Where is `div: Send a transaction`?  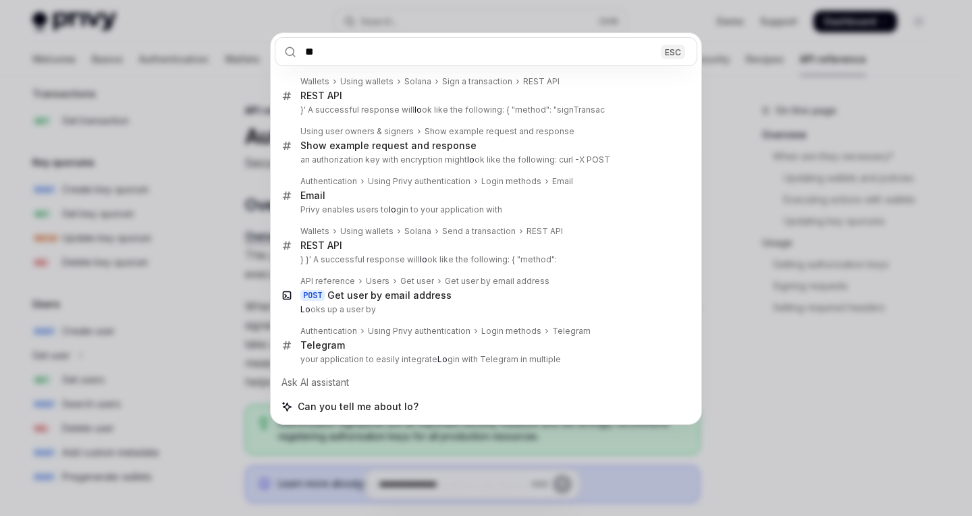 div: Send a transaction is located at coordinates (478, 231).